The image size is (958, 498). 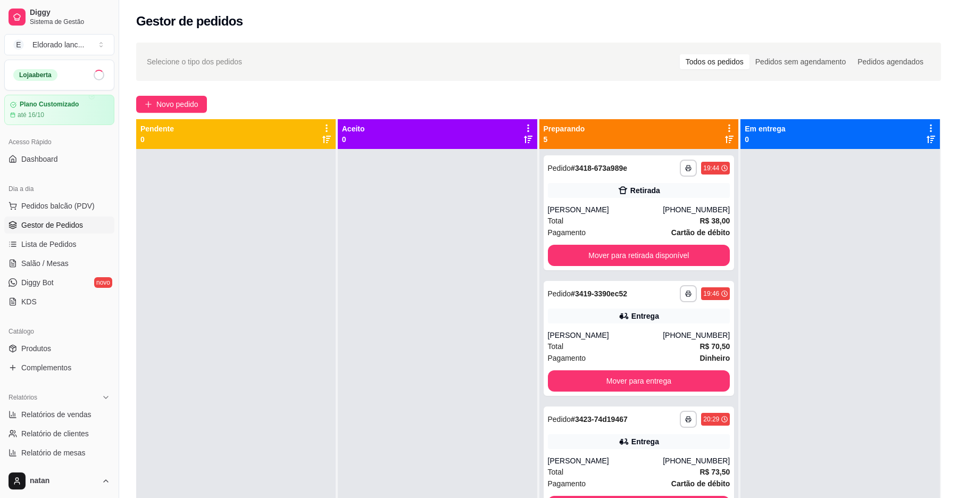 I want to click on span: Relatório de mesas, so click(x=53, y=453).